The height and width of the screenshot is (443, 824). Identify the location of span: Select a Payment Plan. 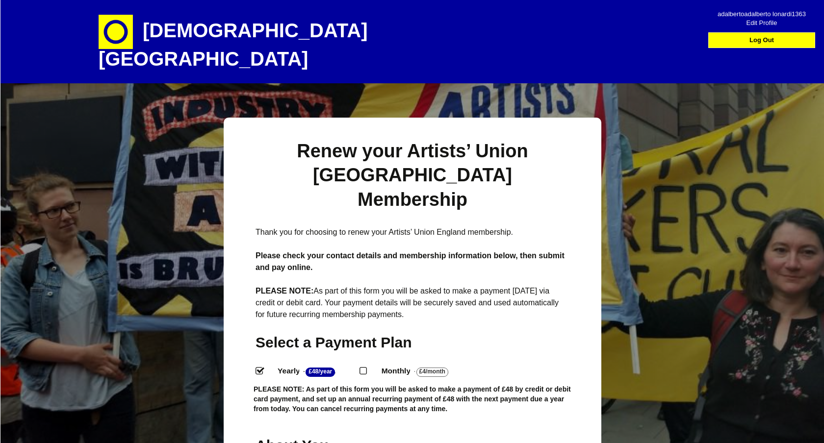
(333, 342).